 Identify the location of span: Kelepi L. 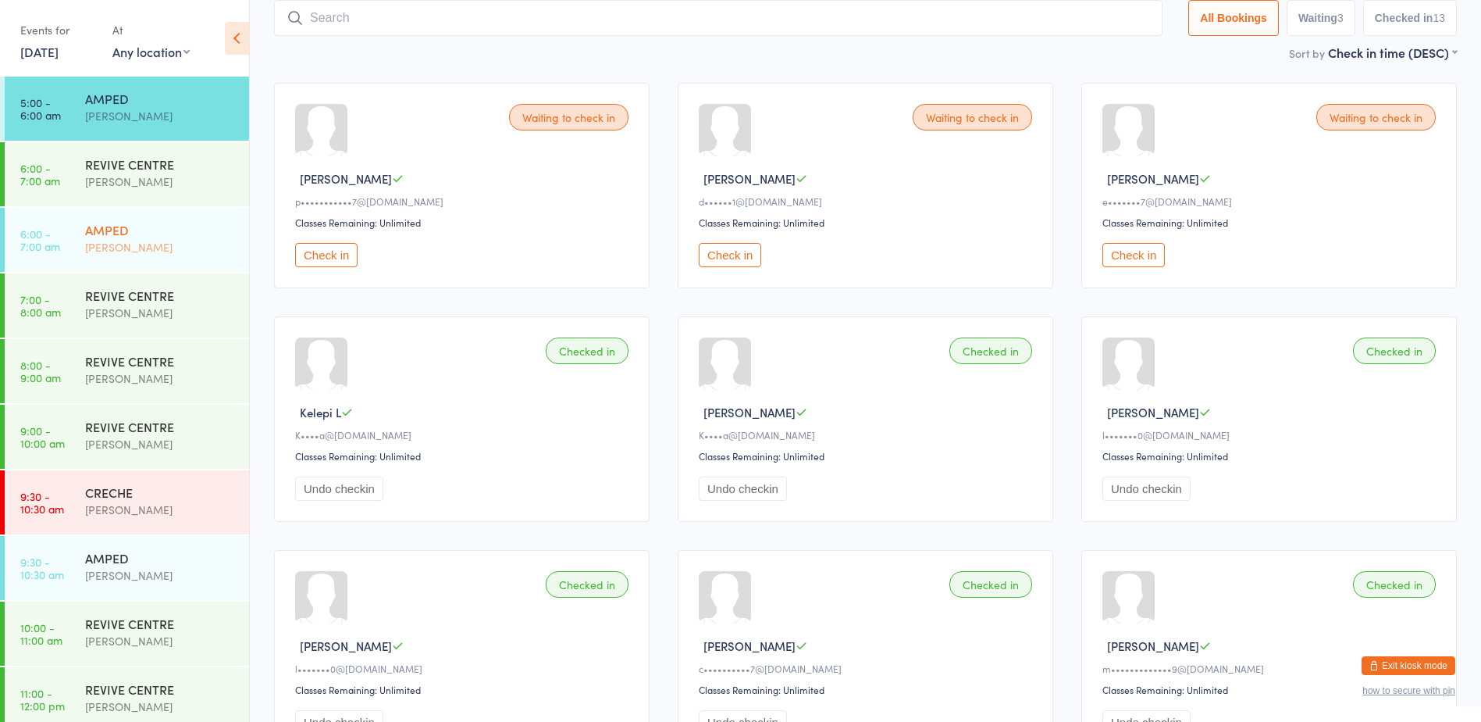
(320, 412).